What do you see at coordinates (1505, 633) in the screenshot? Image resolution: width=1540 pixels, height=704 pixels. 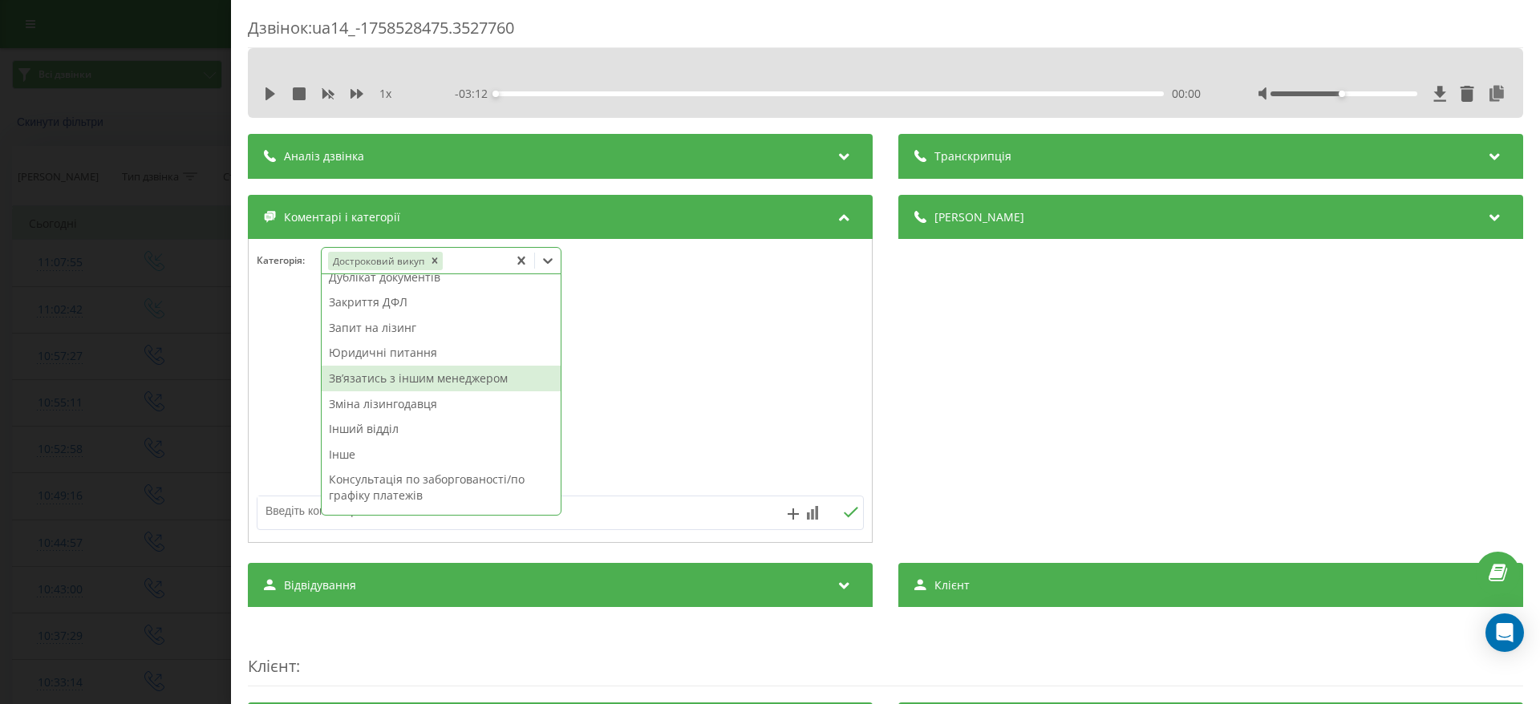 I see `div: Open Intercom Messenger` at bounding box center [1505, 633].